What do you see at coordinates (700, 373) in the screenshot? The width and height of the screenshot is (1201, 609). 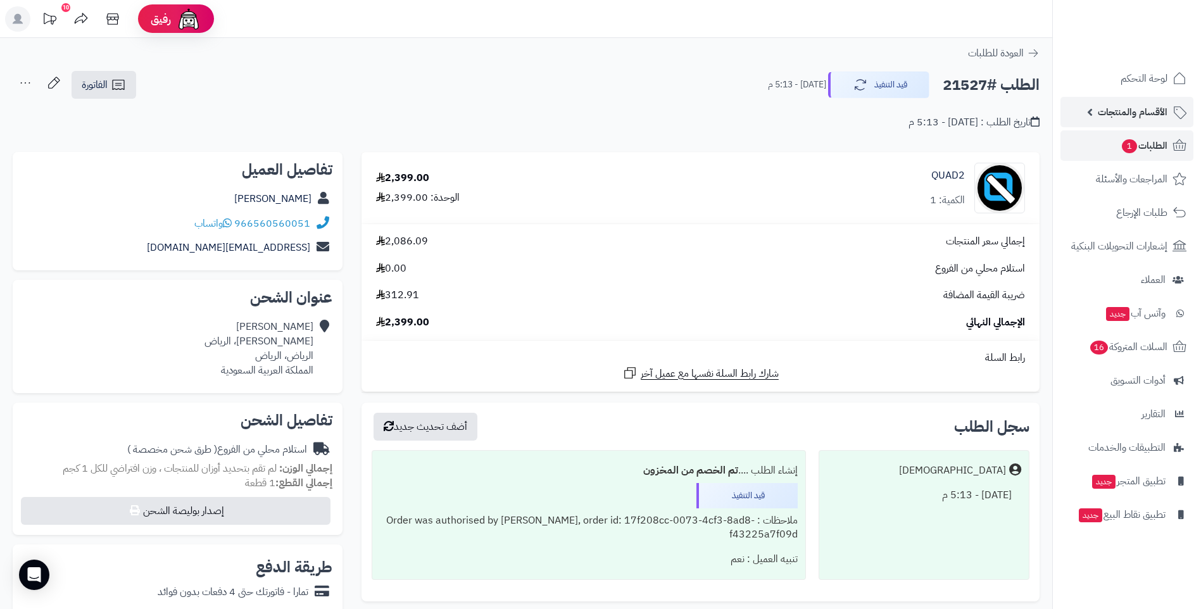 I see `a: شارك رابط السلة نفسها مع عميل آخر` at bounding box center [700, 373].